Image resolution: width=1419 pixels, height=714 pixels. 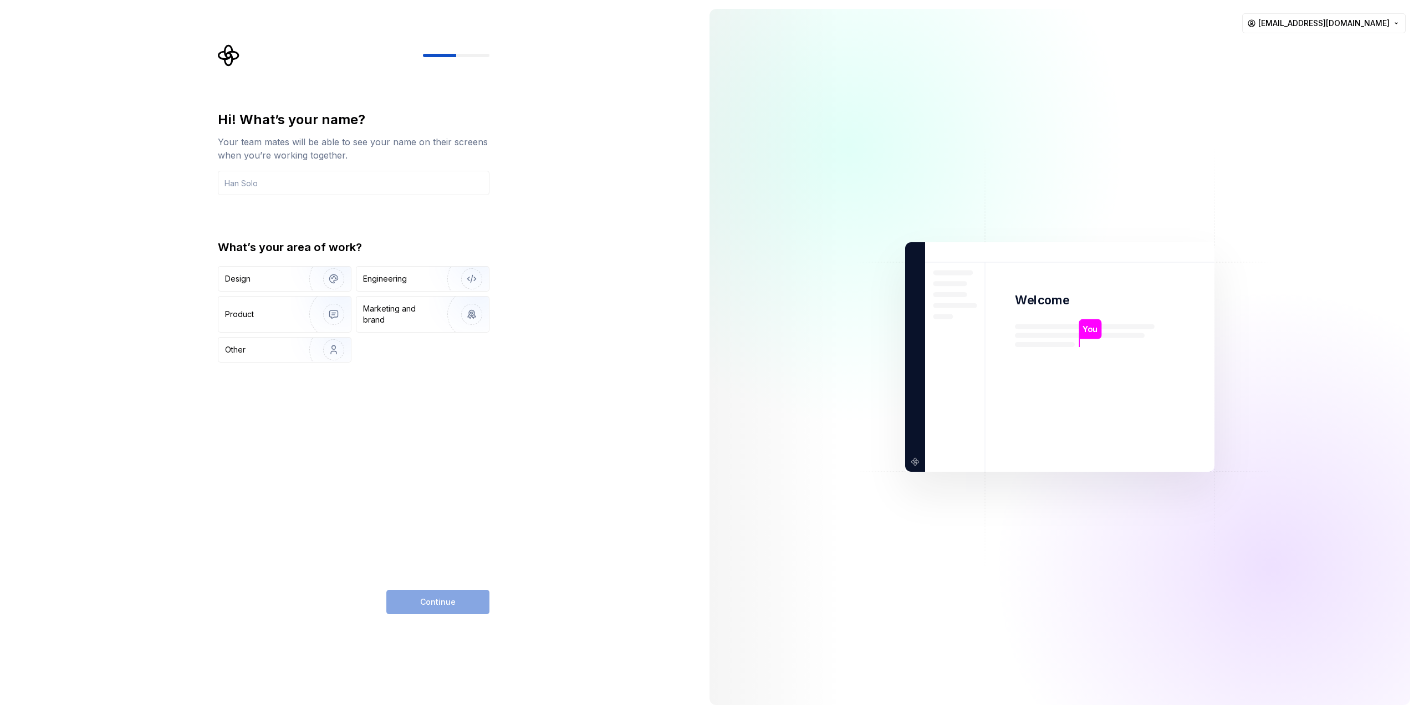 What do you see at coordinates (235, 350) in the screenshot?
I see `div: Other` at bounding box center [235, 350].